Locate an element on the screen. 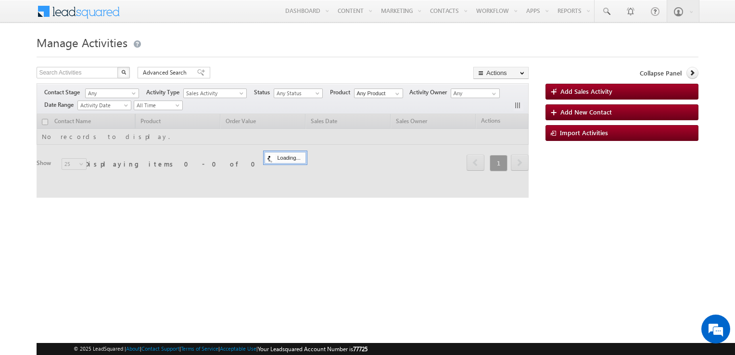 This screenshot has height=355, width=735. a: Any is located at coordinates (112, 93).